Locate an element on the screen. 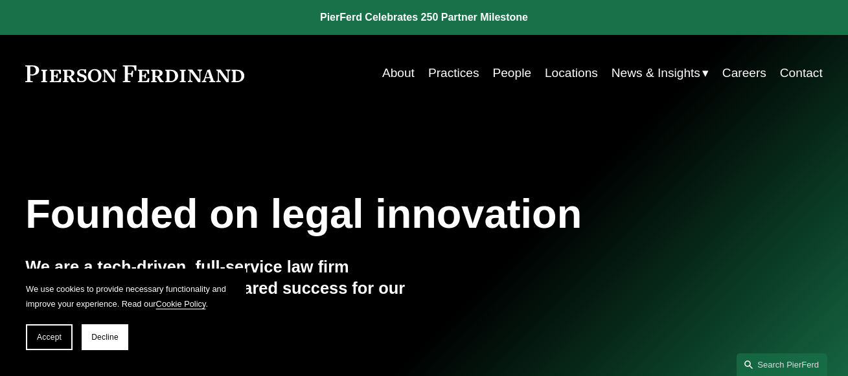 This screenshot has height=376, width=848. a: People is located at coordinates (512, 73).